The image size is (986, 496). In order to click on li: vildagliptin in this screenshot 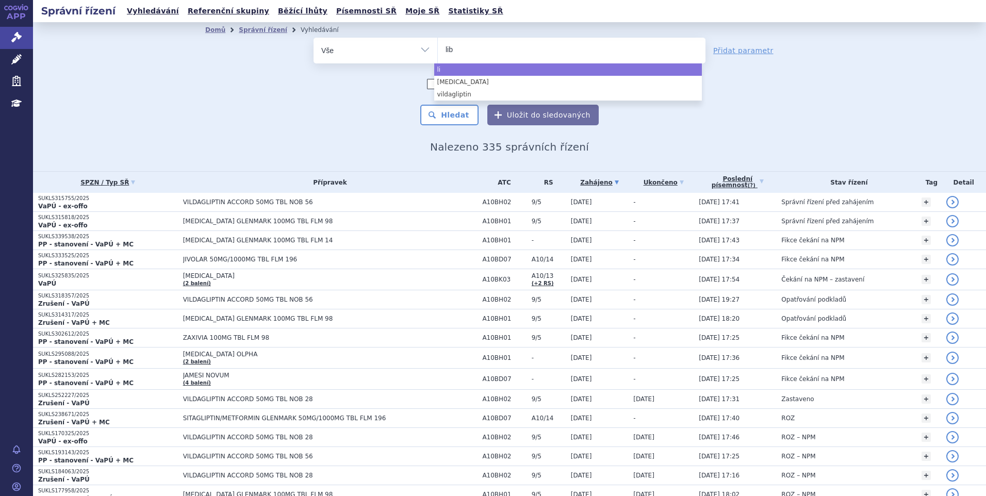, I will do `click(568, 94)`.